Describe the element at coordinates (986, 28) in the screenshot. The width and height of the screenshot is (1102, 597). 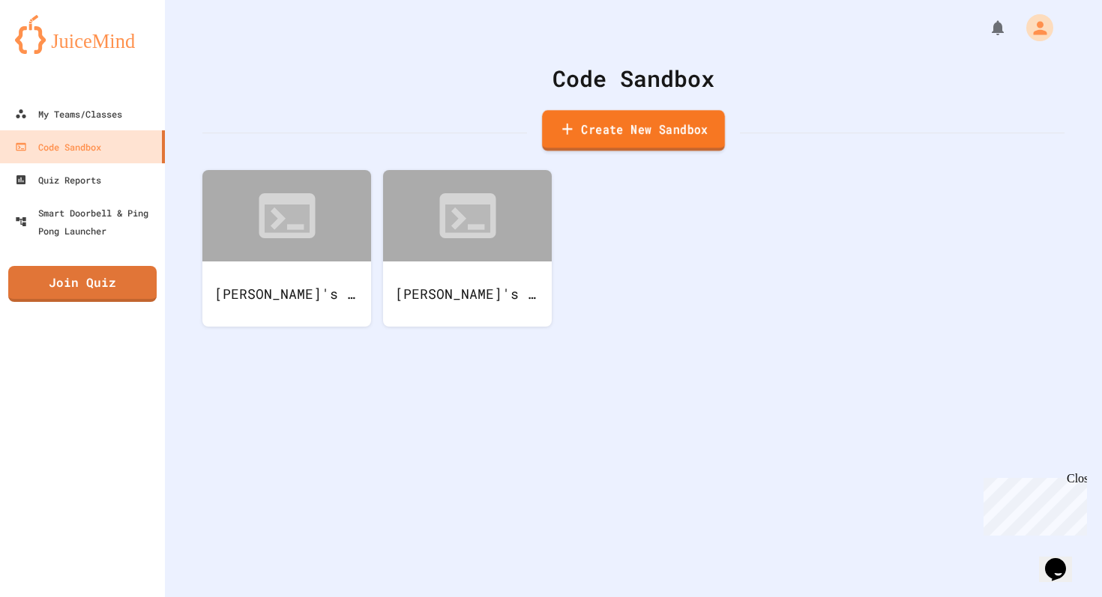
I see `div: My Notifications` at that location.